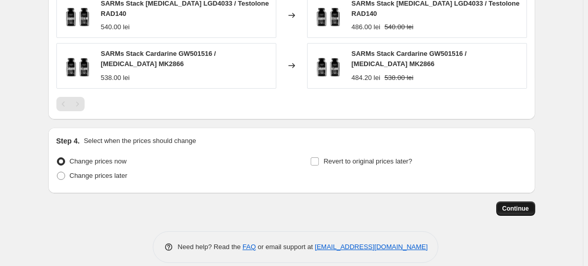 Image resolution: width=588 pixels, height=266 pixels. What do you see at coordinates (285, 246) in the screenshot?
I see `span: or email support at` at bounding box center [285, 246].